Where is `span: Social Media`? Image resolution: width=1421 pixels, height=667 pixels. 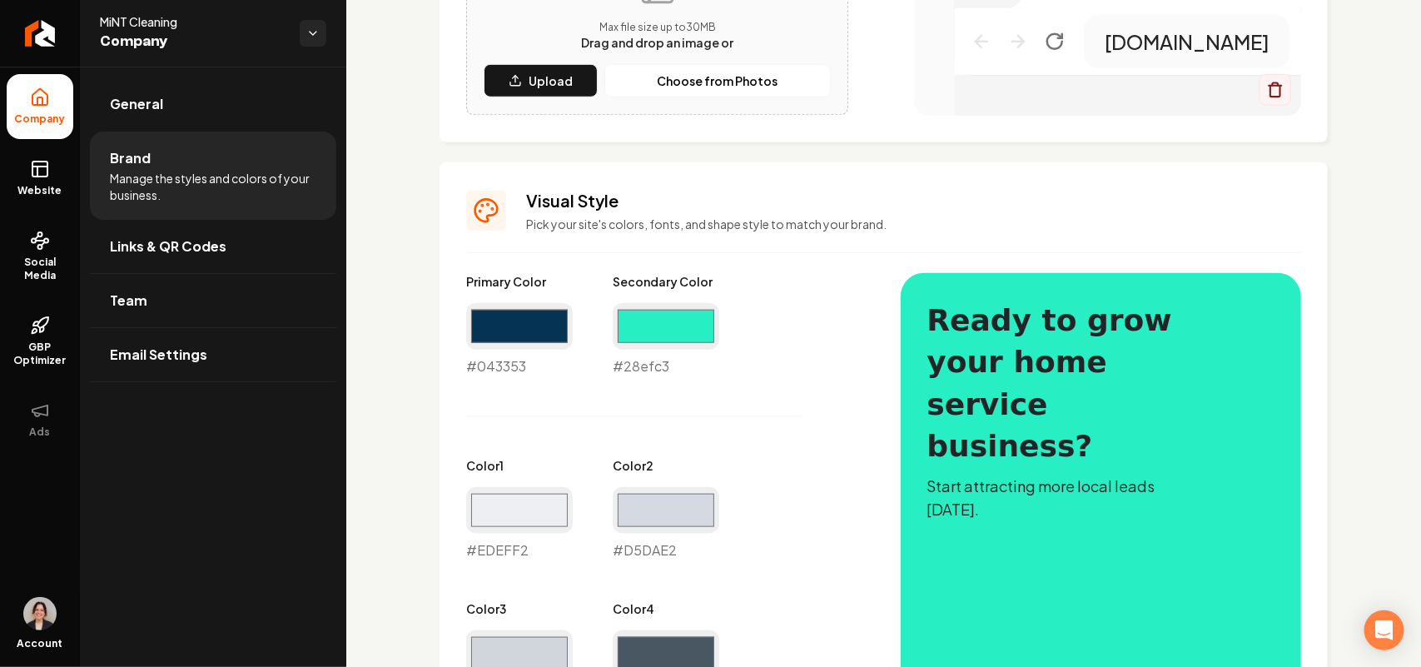
span: Social Media is located at coordinates (40, 269).